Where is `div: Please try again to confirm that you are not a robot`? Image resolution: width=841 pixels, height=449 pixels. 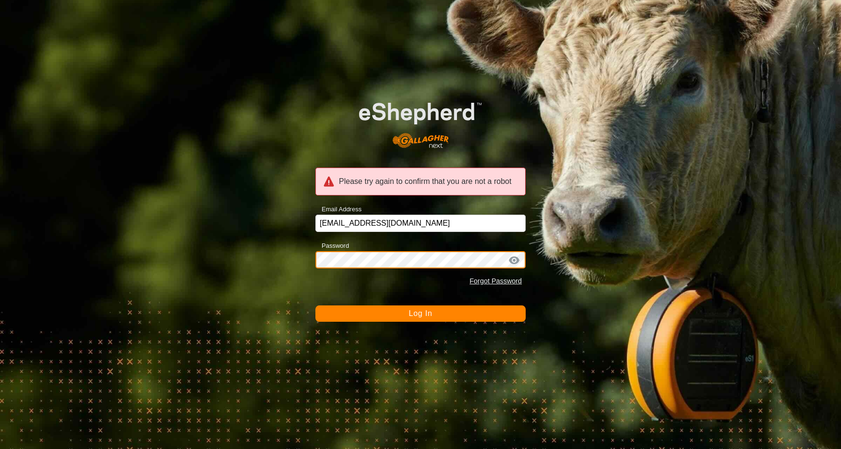
div: Please try again to confirm that you are not a robot is located at coordinates (420, 181).